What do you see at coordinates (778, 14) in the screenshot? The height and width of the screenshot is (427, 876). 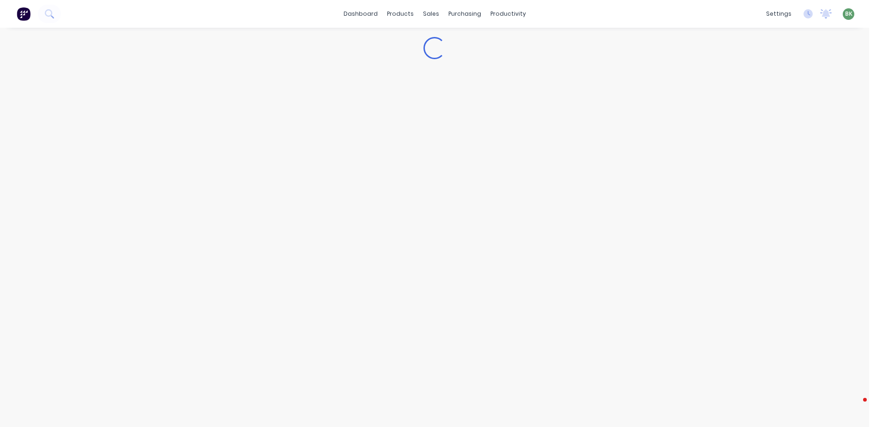 I see `div: settings` at bounding box center [778, 14].